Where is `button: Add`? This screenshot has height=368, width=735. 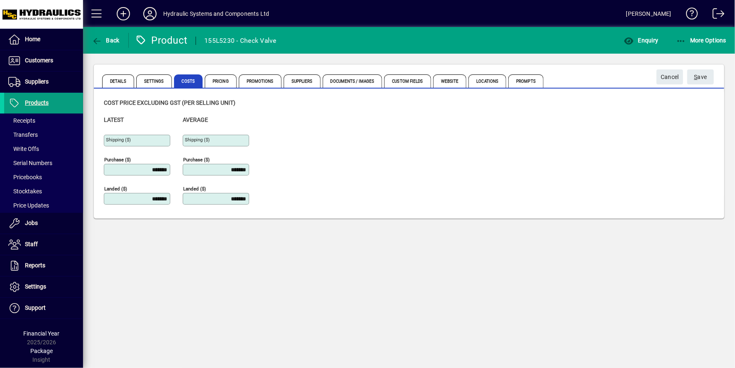 button: Add is located at coordinates (123, 14).